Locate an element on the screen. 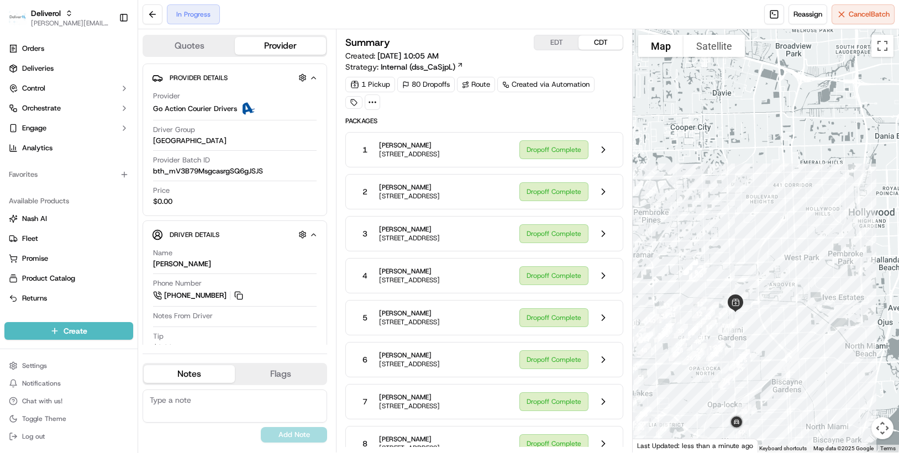 This screenshot has width=899, height=453. span: Engage is located at coordinates (34, 128).